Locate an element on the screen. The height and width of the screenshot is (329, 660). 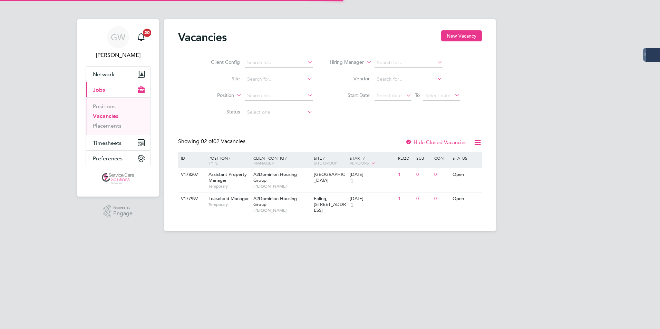
span: Leasehold Manager is located at coordinates (228, 198).